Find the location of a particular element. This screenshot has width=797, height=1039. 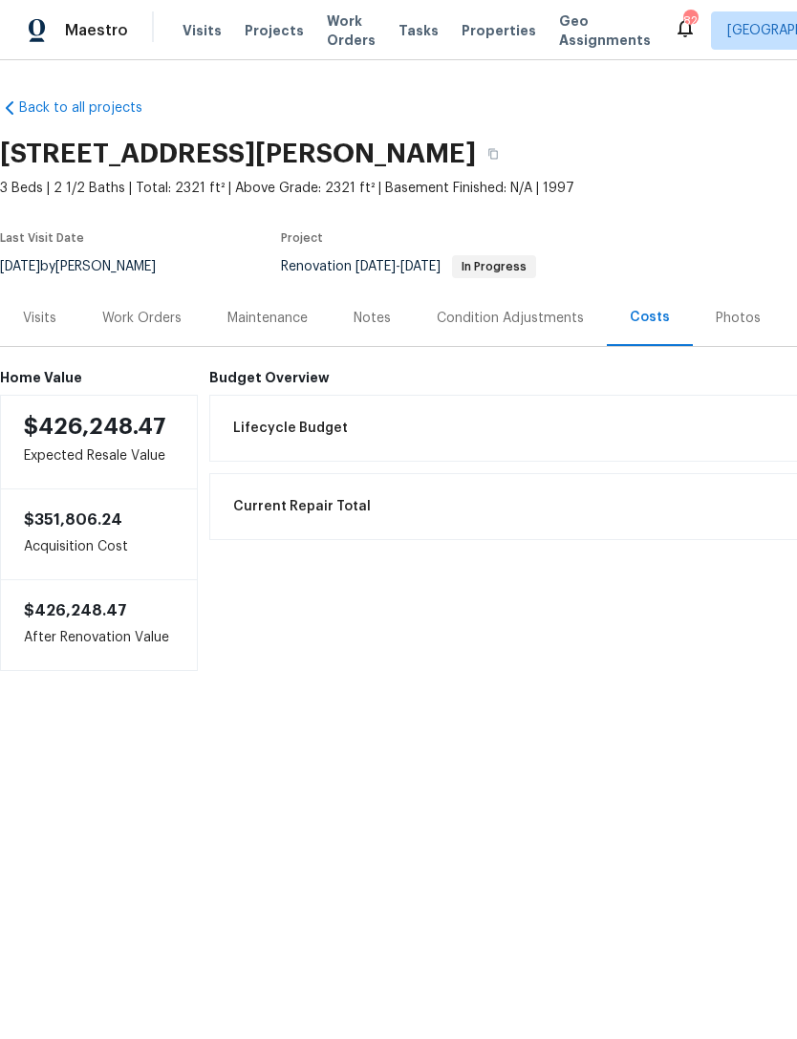

span: Current Repair Total is located at coordinates (302, 507).